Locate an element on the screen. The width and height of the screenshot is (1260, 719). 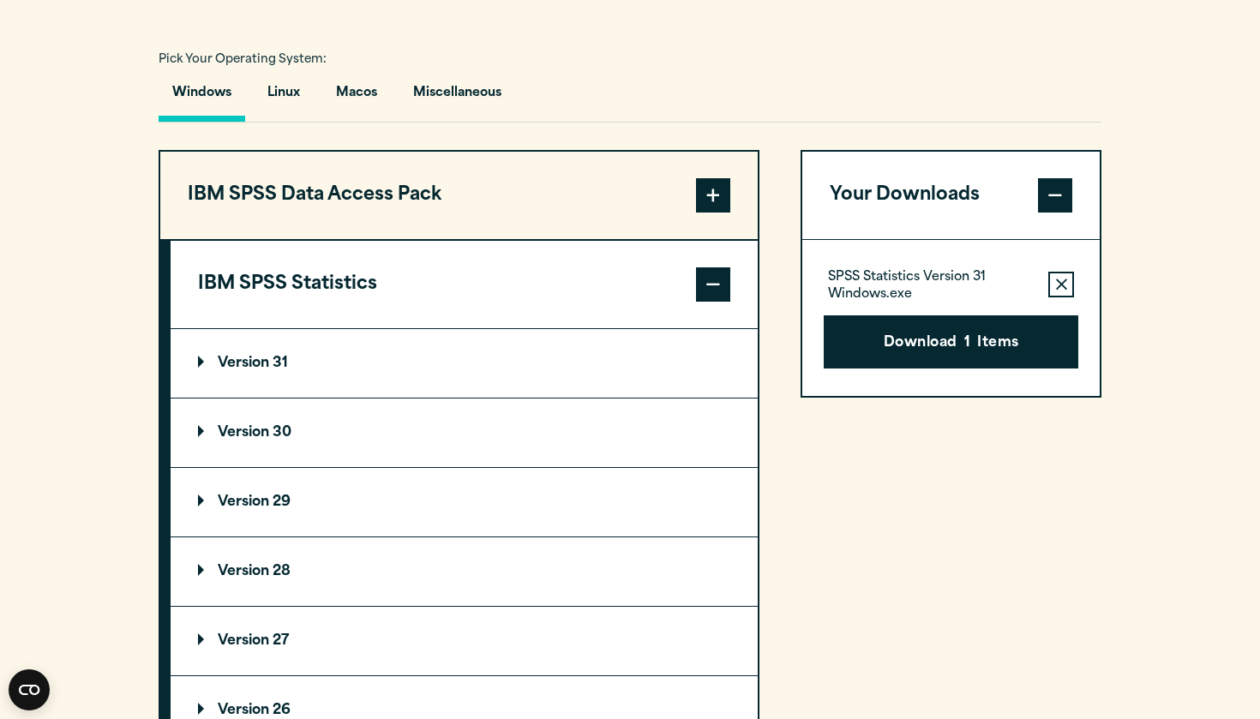
summary: Version 27 is located at coordinates (464, 641).